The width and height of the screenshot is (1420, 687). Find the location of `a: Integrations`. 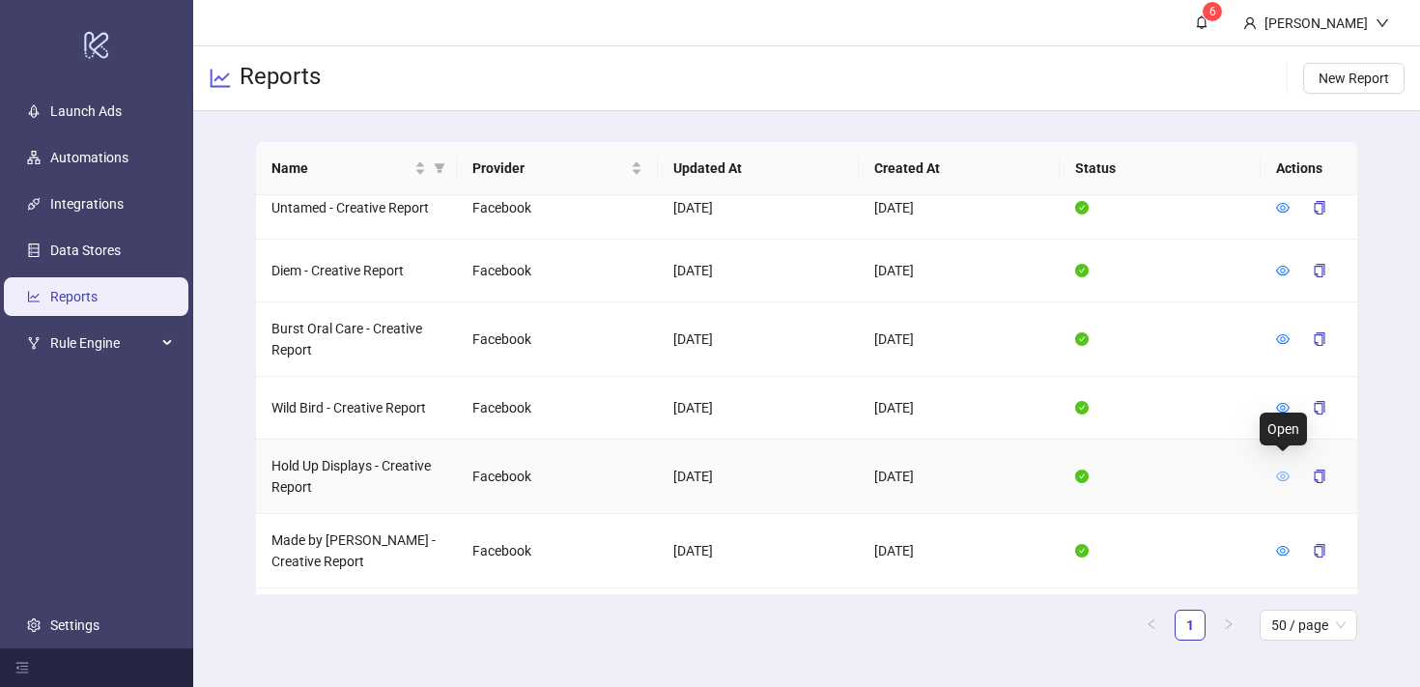

a: Integrations is located at coordinates (87, 204).